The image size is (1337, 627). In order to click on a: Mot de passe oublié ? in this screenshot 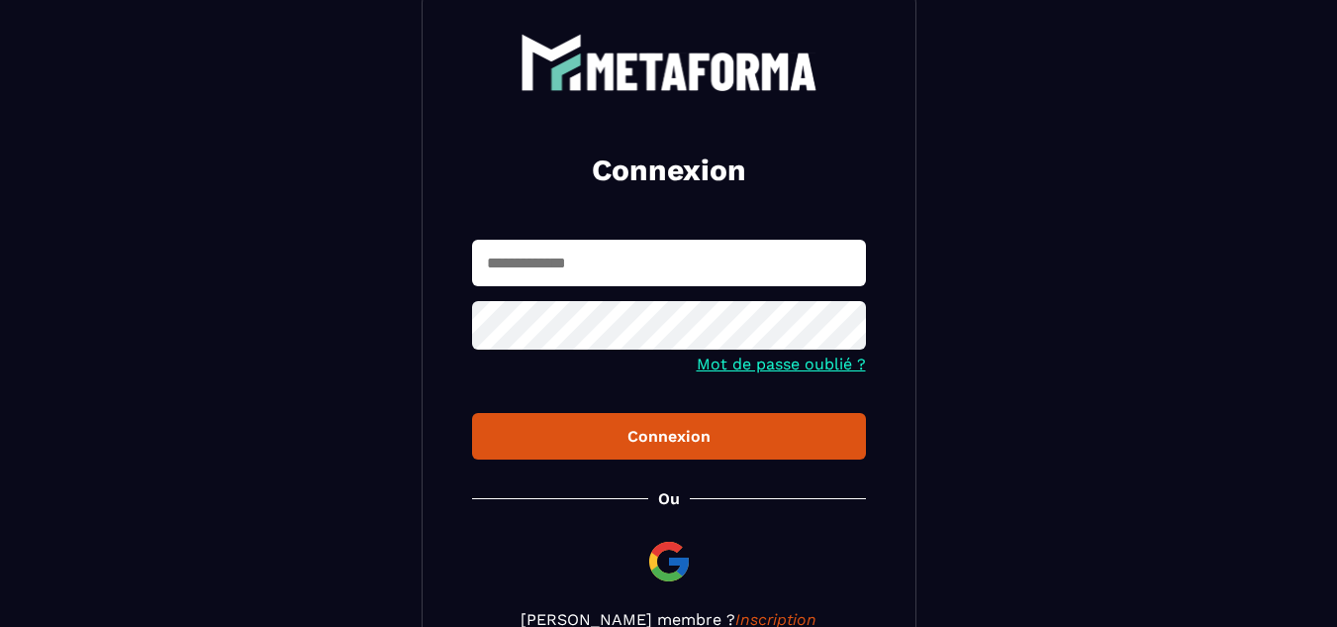, I will do `click(781, 363)`.